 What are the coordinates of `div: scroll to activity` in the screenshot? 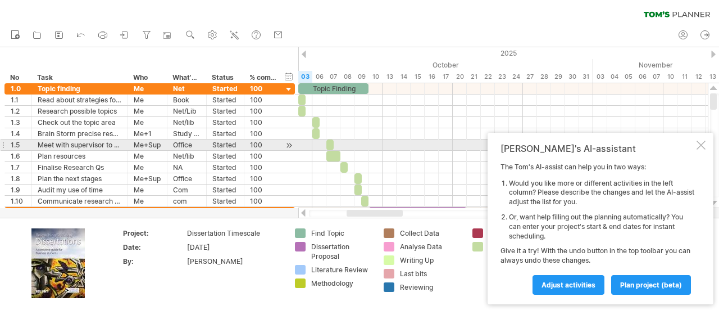 It's located at (289, 145).